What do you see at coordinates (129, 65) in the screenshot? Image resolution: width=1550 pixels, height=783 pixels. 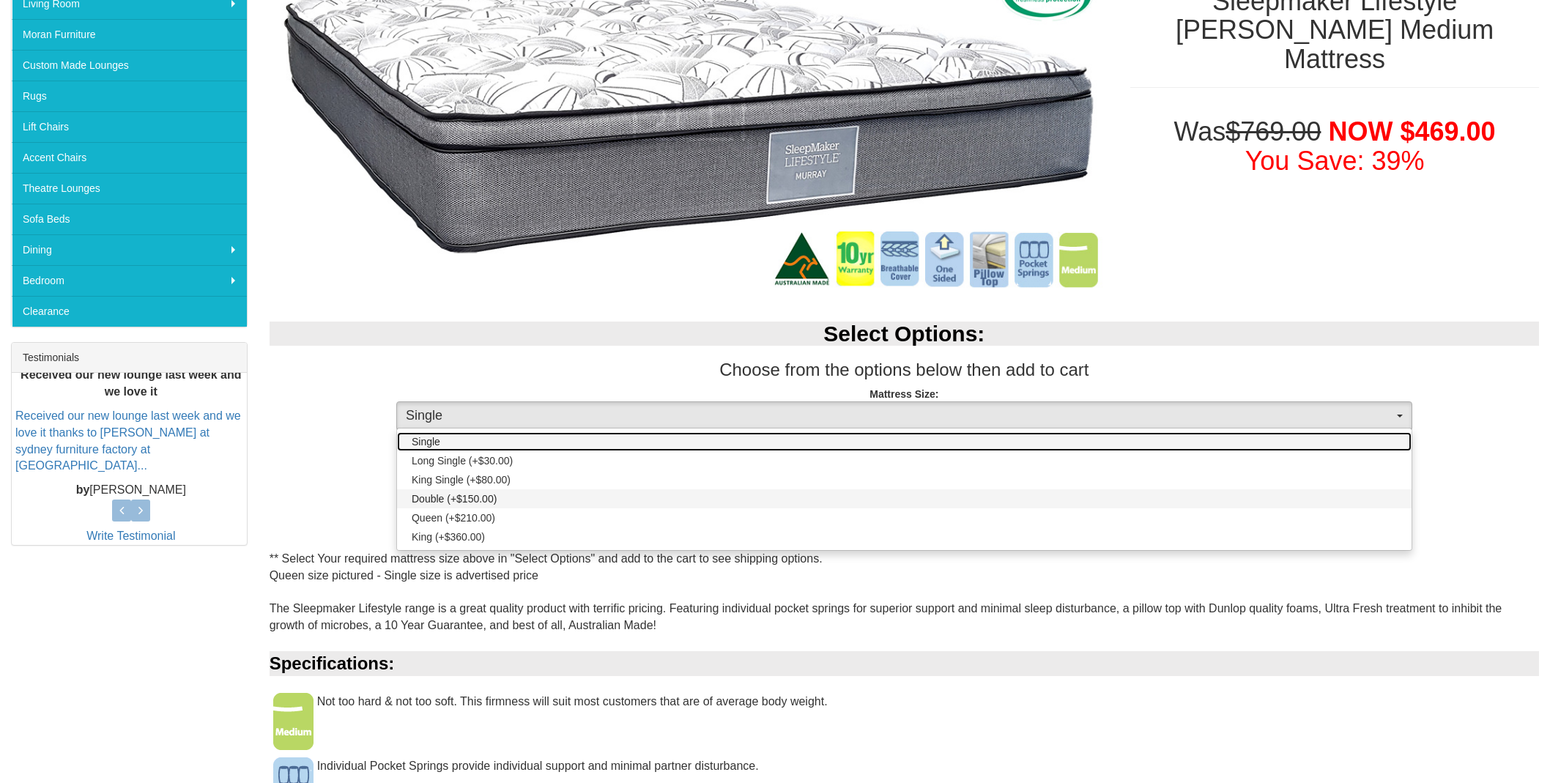 I see `a: Custom Made Lounges` at bounding box center [129, 65].